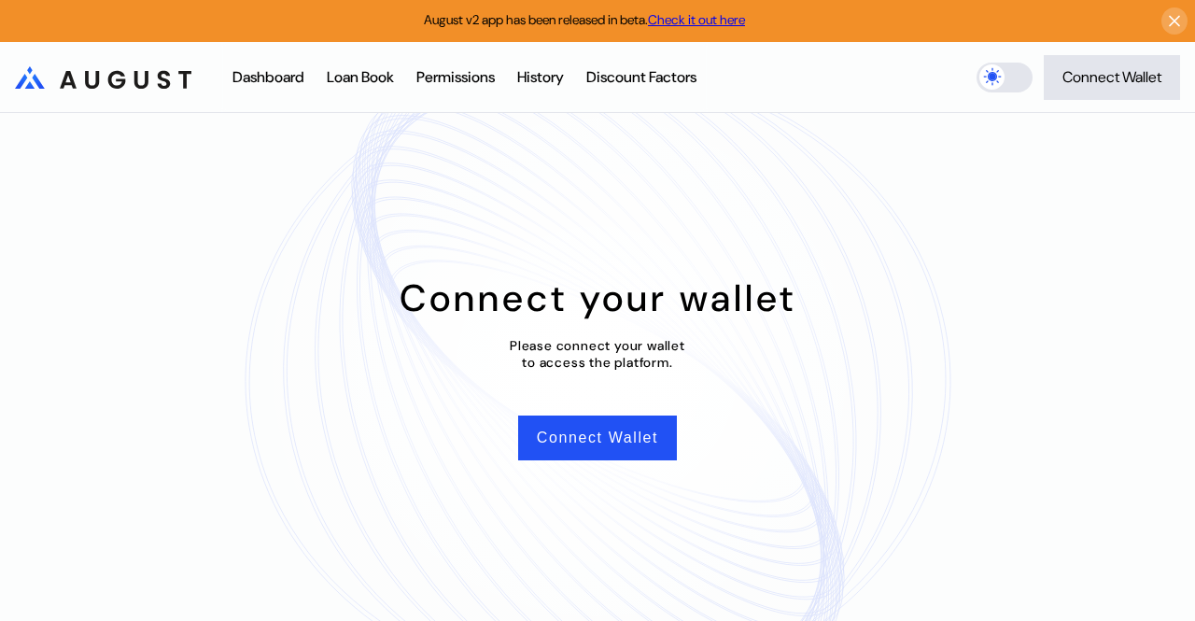 Image resolution: width=1195 pixels, height=621 pixels. Describe the element at coordinates (1112, 77) in the screenshot. I see `div: Connect Wallet` at that location.